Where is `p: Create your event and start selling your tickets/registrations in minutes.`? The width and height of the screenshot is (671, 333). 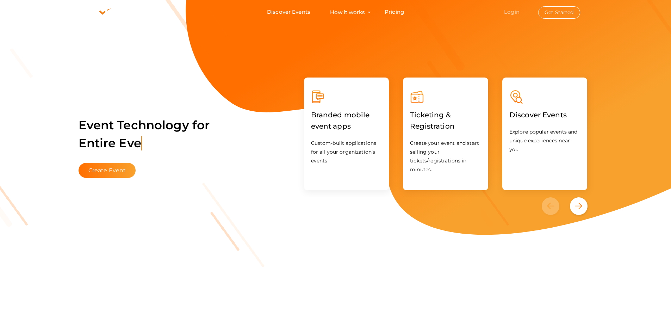 p: Create your event and start selling your tickets/registrations in minutes. is located at coordinates (445, 156).